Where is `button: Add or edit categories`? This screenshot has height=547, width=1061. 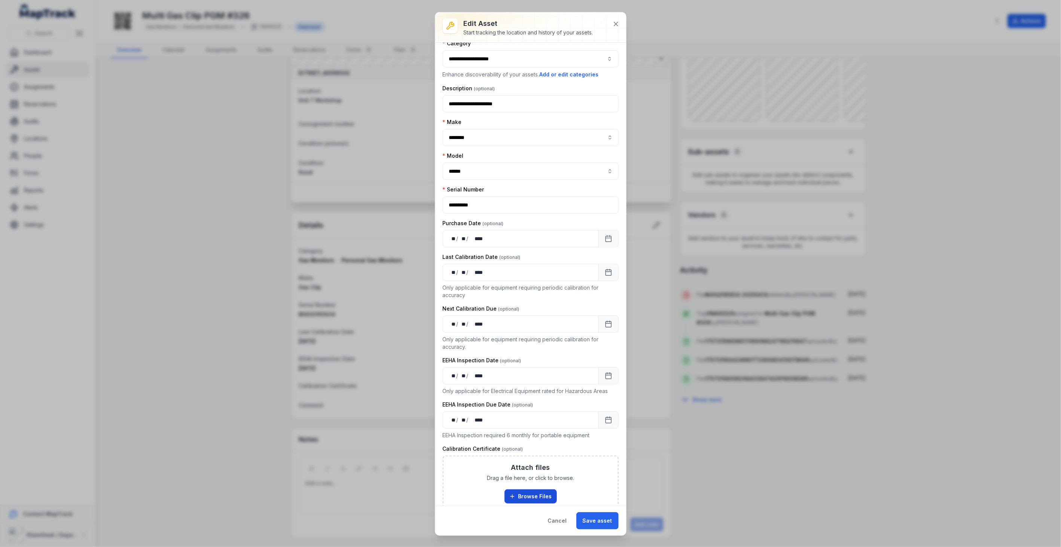
button: Add or edit categories is located at coordinates (569, 74).